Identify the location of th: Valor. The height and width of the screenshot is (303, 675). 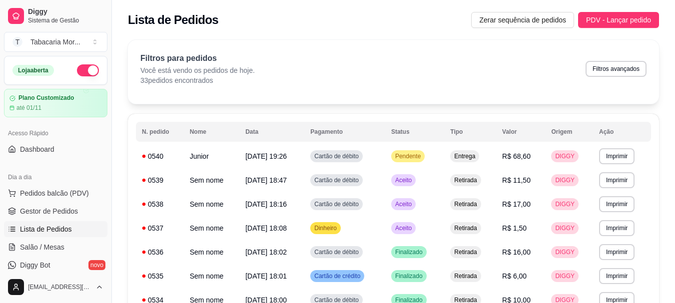
(520, 132).